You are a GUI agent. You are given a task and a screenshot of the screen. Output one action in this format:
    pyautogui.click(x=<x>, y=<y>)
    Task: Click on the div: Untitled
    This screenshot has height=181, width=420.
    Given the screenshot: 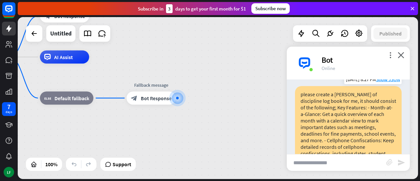 What is the action you would take?
    pyautogui.click(x=61, y=33)
    